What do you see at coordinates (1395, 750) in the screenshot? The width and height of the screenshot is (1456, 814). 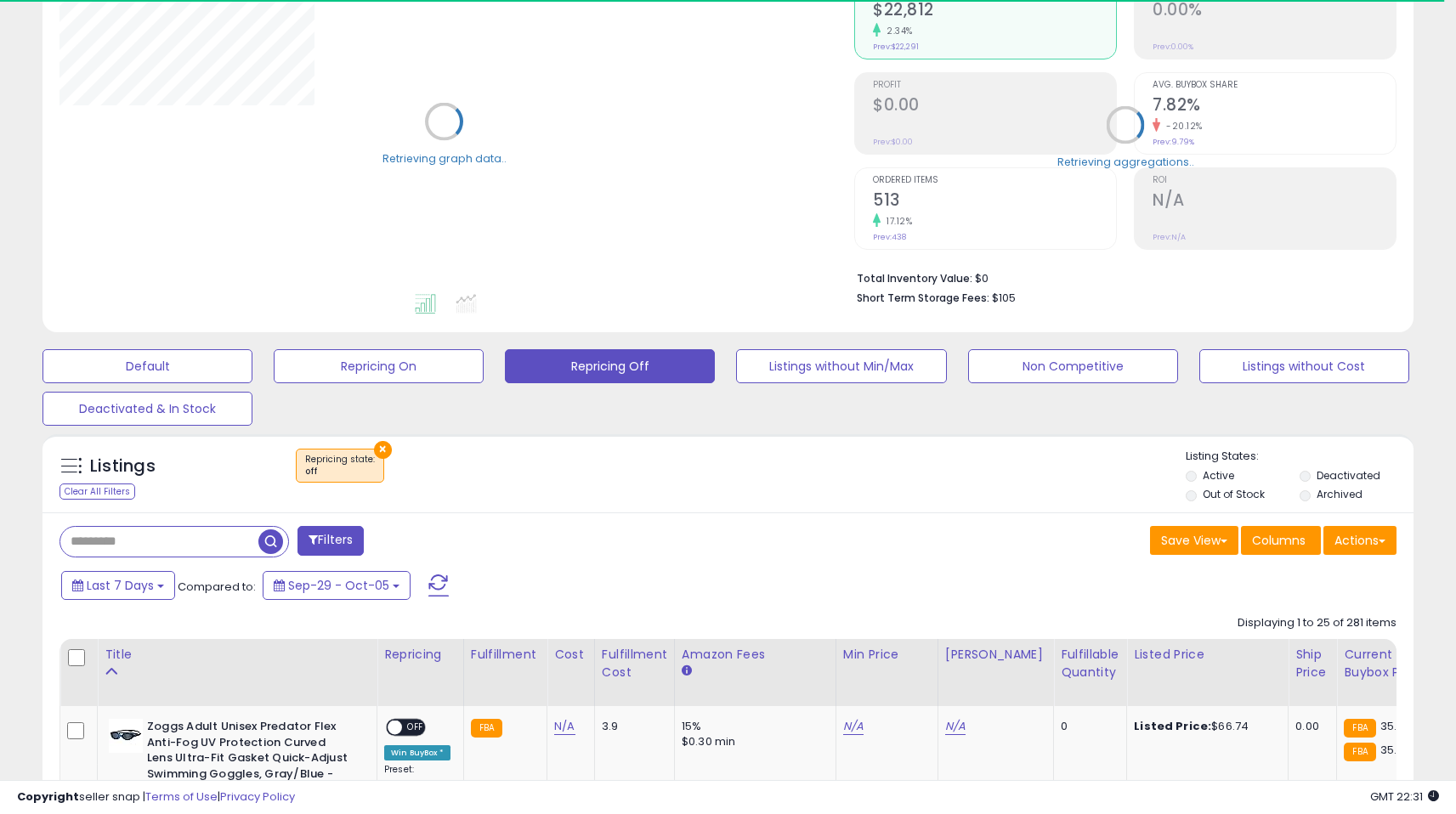 I see `span: 35.79` at bounding box center [1395, 750].